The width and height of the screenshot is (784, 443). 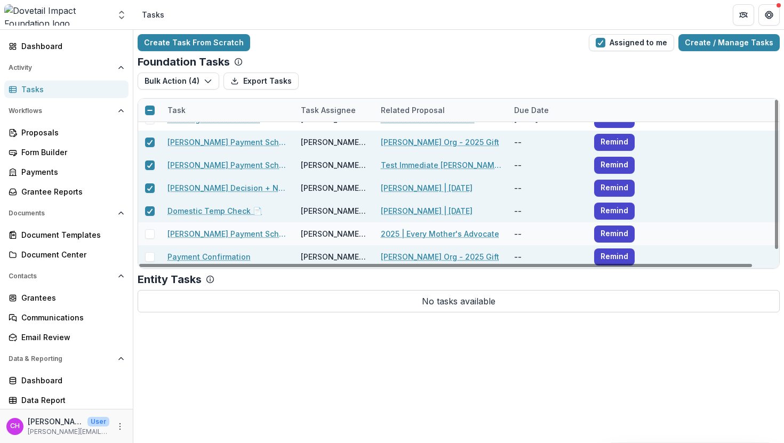 I want to click on div: Communications, so click(x=70, y=318).